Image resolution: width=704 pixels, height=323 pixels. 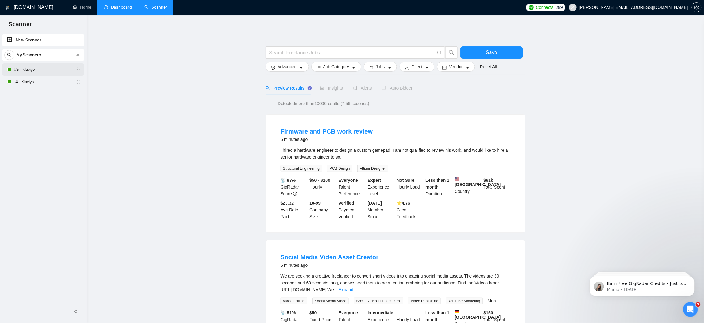 What do you see at coordinates (327, 140) in the screenshot?
I see `div: 5 minutes ago` at bounding box center [327, 140].